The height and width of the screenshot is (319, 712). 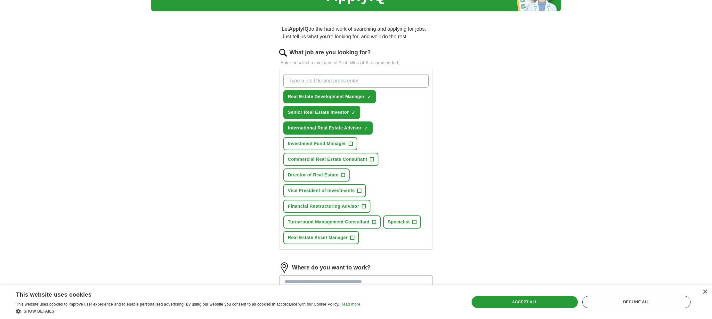 I want to click on button: Specialist, so click(x=402, y=222).